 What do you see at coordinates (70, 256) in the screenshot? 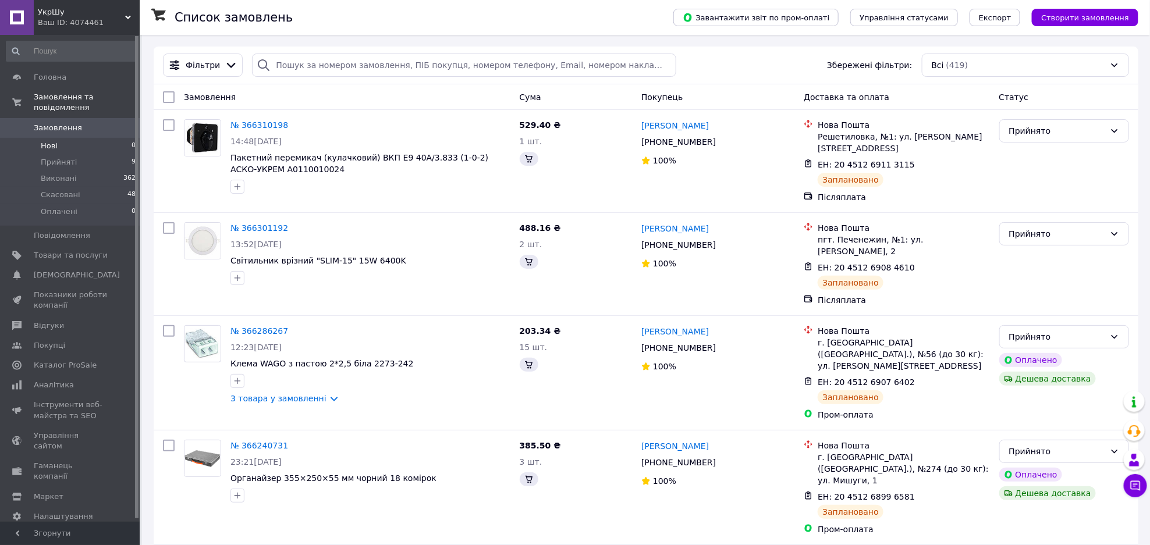
I see `span: Товари та послуги` at bounding box center [70, 256].